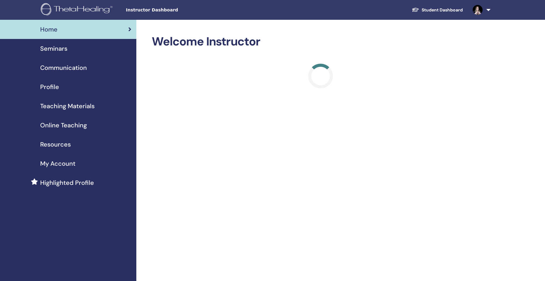 This screenshot has width=545, height=281. Describe the element at coordinates (67, 183) in the screenshot. I see `span: Highlighted Profile` at that location.